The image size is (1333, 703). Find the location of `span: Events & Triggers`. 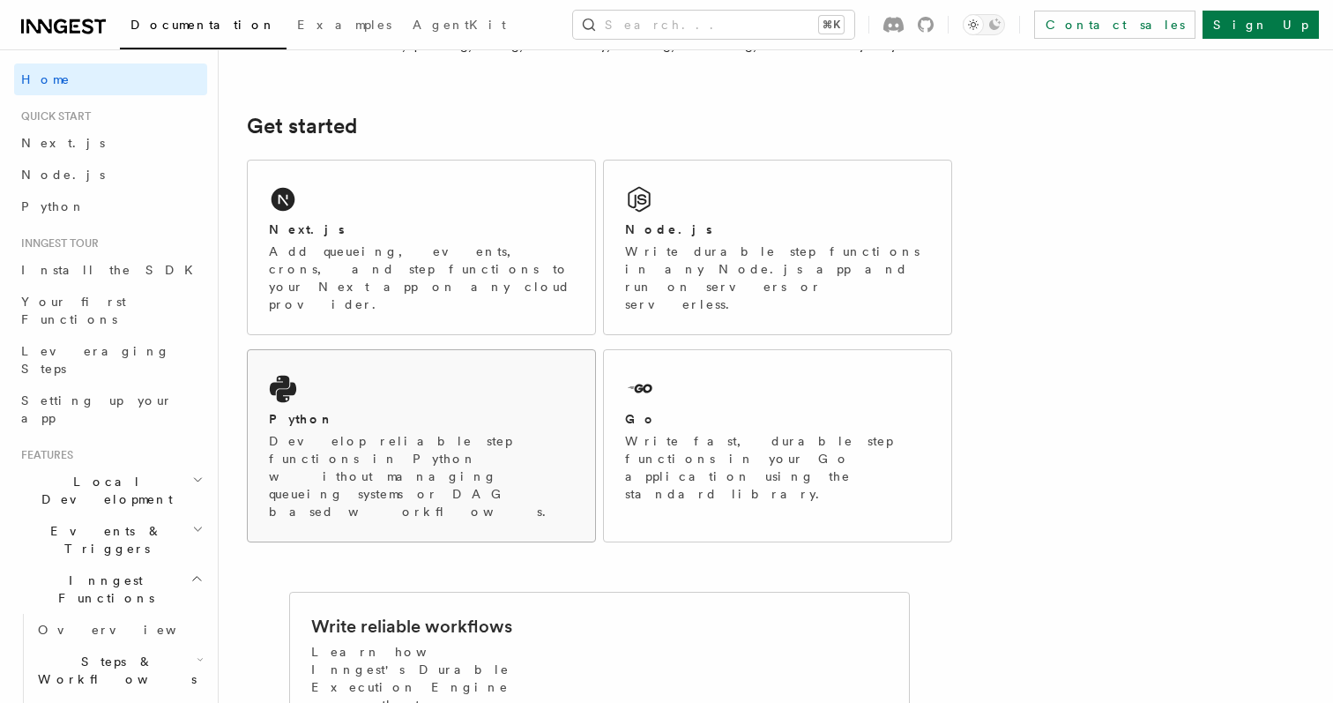

span: Events & Triggers is located at coordinates (103, 540).